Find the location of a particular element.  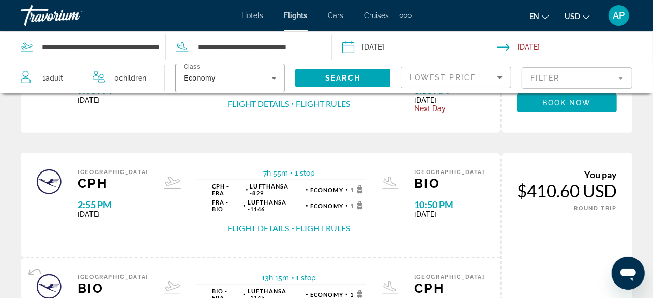

button: Change language is located at coordinates (539, 16).